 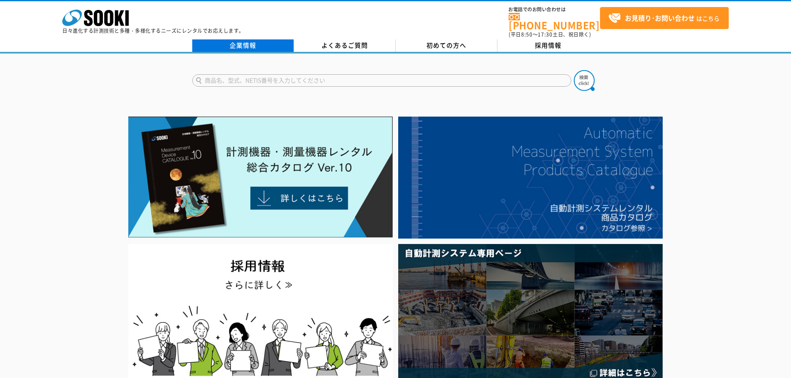 What do you see at coordinates (550, 34) in the screenshot?
I see `span: (平日 ～ 土日、祝日除く)` at bounding box center [550, 34].